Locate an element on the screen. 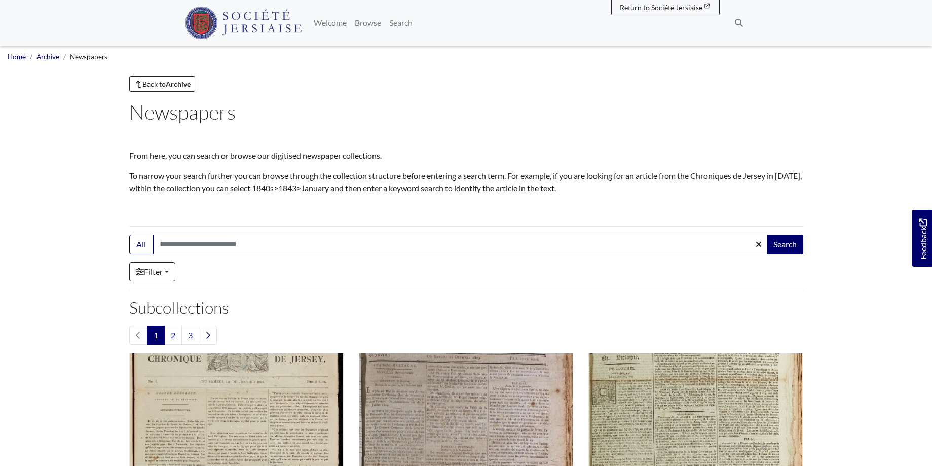 This screenshot has width=932, height=466. span: Feedback is located at coordinates (923, 238).